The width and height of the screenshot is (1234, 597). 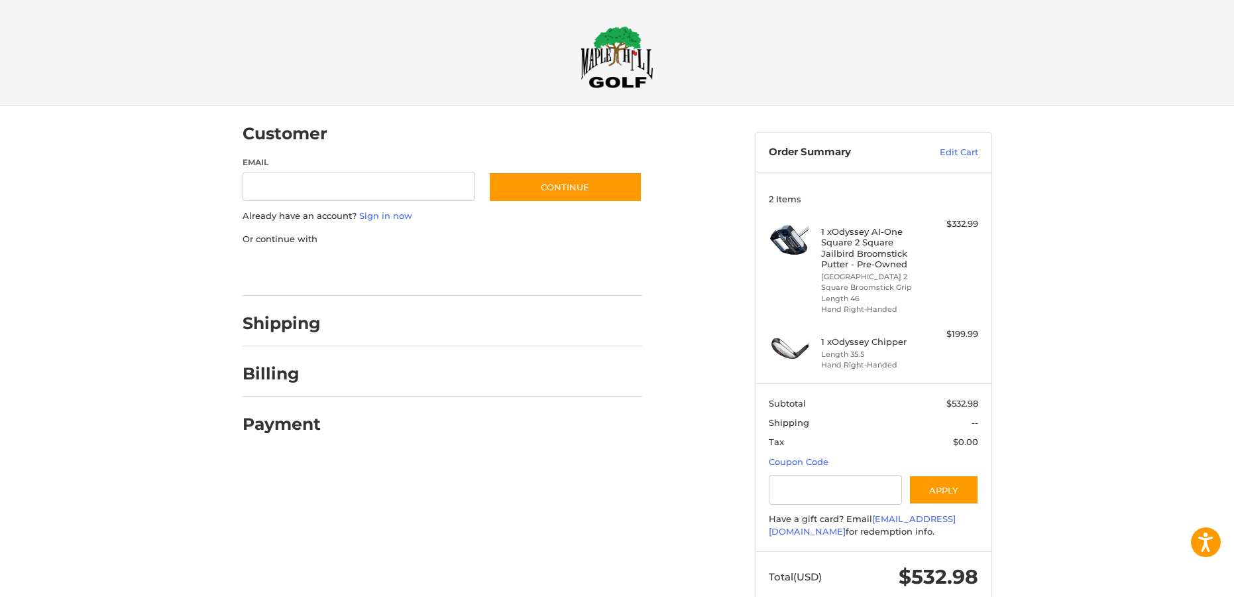 I want to click on a: Edit Cart, so click(x=945, y=152).